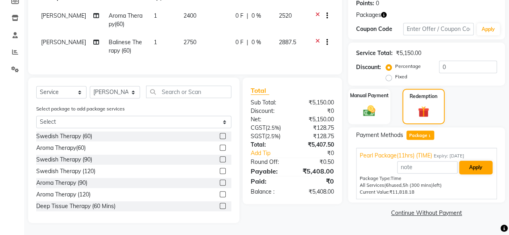 The height and width of the screenshot is (235, 509). I want to click on span: 2400, so click(190, 16).